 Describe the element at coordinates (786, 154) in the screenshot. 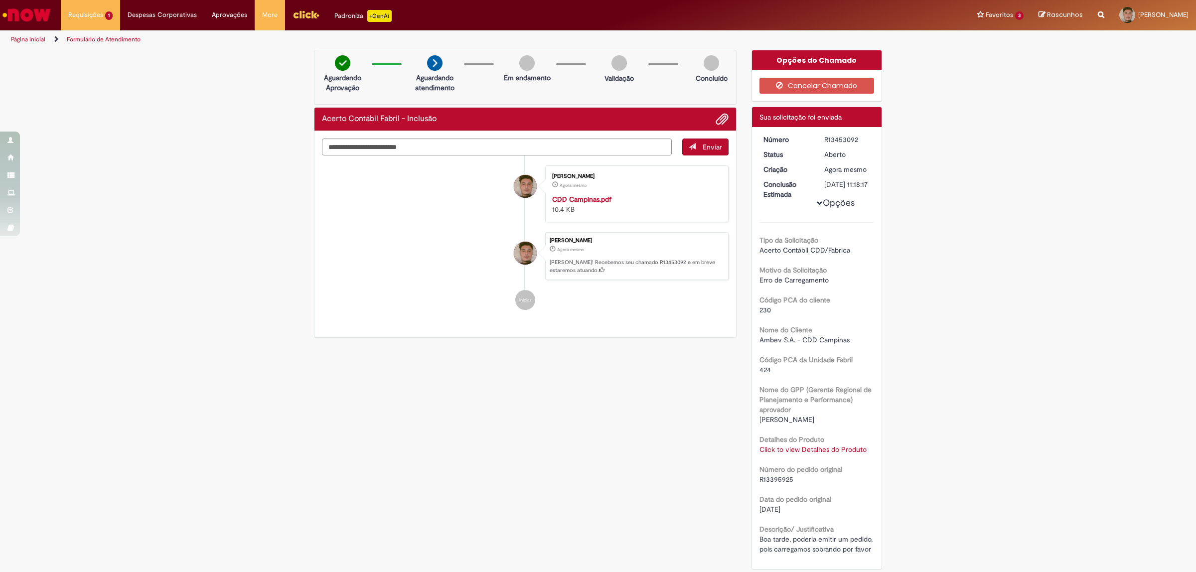

I see `dt: Status` at that location.